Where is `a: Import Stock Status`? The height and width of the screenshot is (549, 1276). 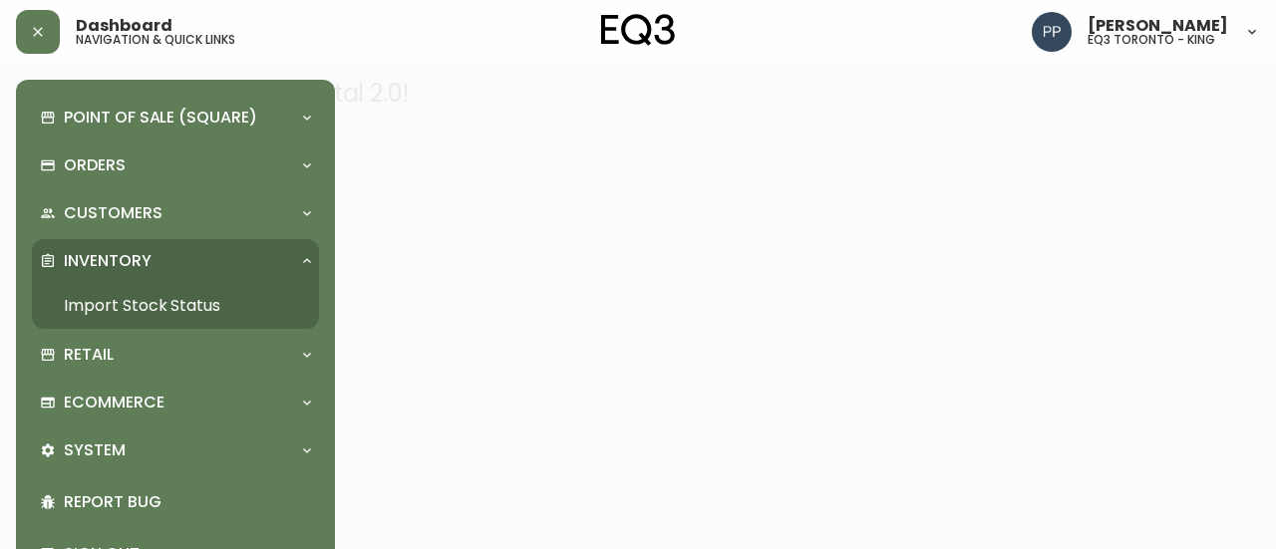
a: Import Stock Status is located at coordinates (175, 306).